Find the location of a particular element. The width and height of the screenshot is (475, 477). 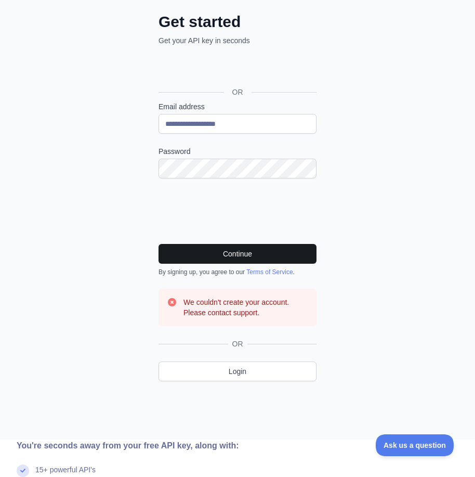

a: Login is located at coordinates (238, 371).